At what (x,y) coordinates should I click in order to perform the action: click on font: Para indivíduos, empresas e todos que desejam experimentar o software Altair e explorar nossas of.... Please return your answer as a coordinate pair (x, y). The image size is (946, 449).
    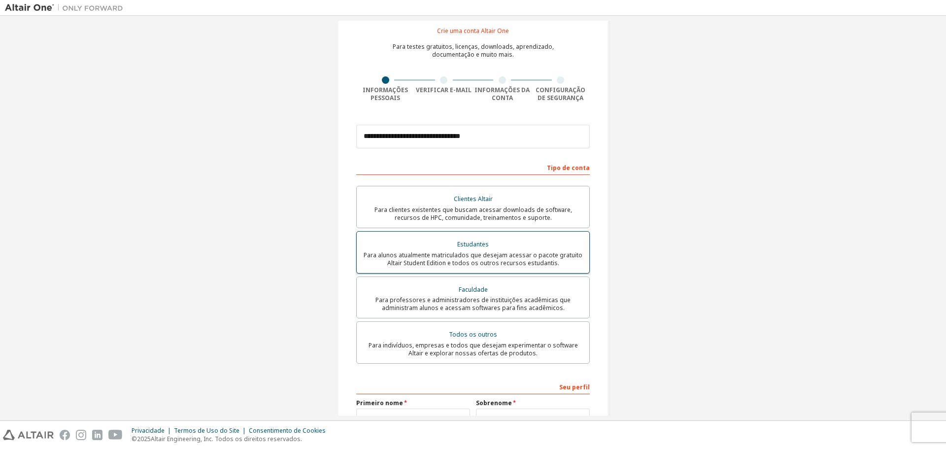
    Looking at the image, I should click on (473, 349).